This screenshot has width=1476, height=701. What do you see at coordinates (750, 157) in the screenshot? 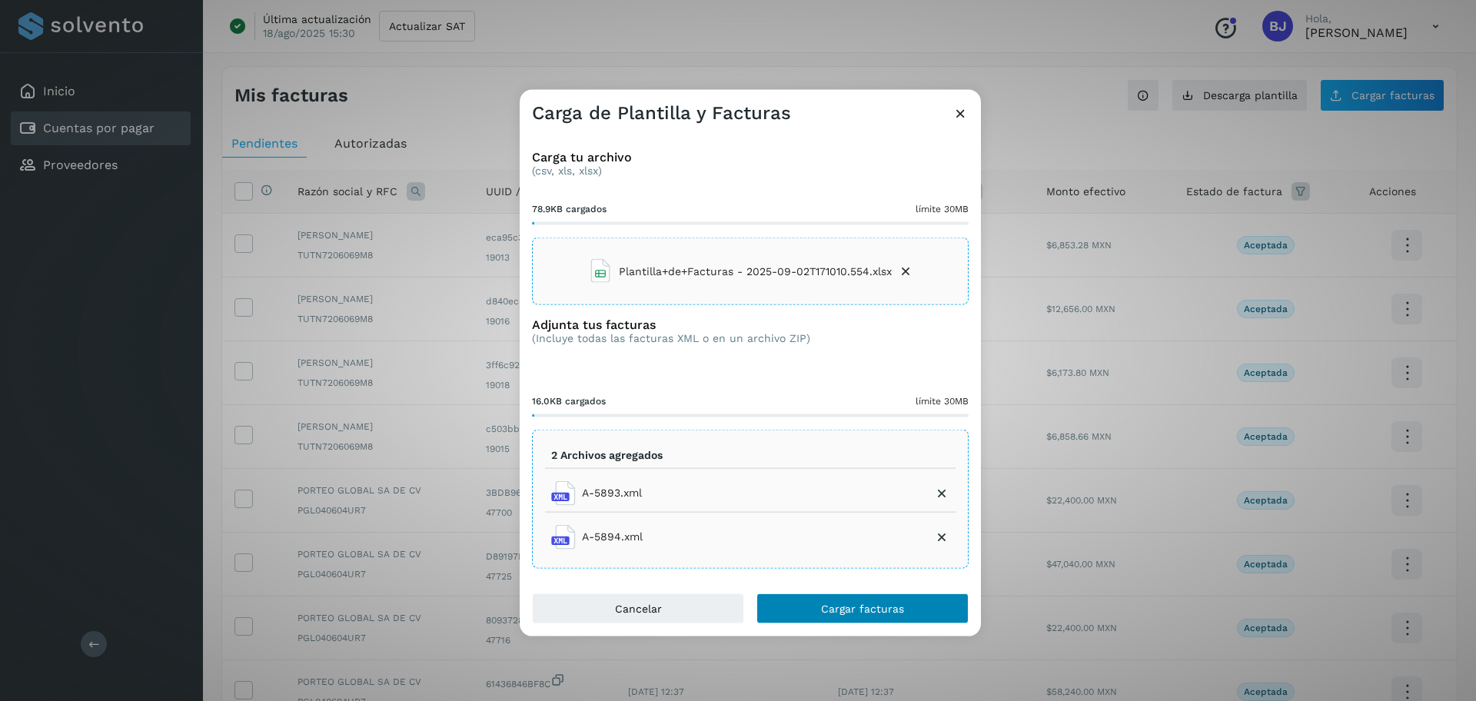
I see `h3: Carga tu archivo` at bounding box center [750, 157].